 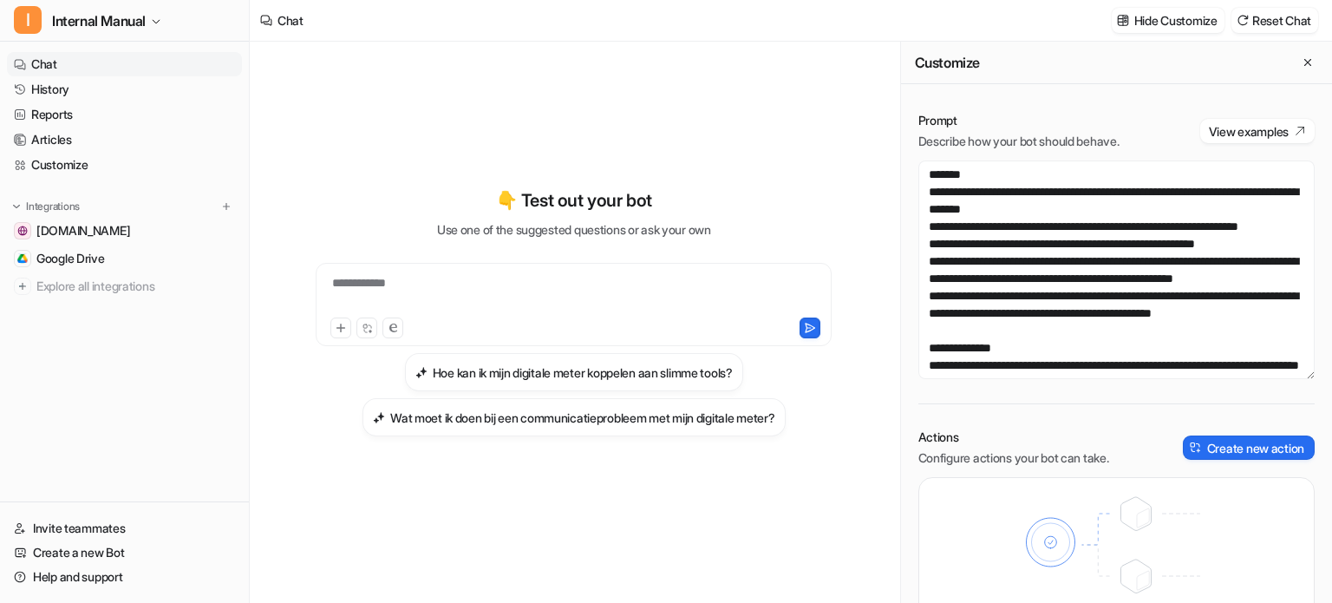 What do you see at coordinates (1019, 121) in the screenshot?
I see `p: Prompt` at bounding box center [1019, 121].